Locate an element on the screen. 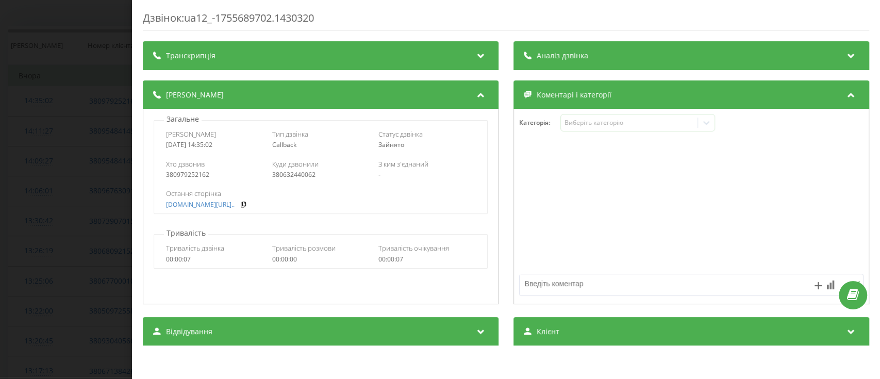  span: Тривалість дзвінка is located at coordinates (195, 248).